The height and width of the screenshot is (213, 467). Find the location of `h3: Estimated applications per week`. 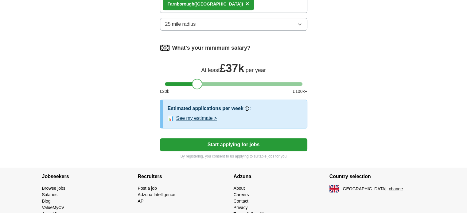

h3: Estimated applications per week is located at coordinates (205, 109).